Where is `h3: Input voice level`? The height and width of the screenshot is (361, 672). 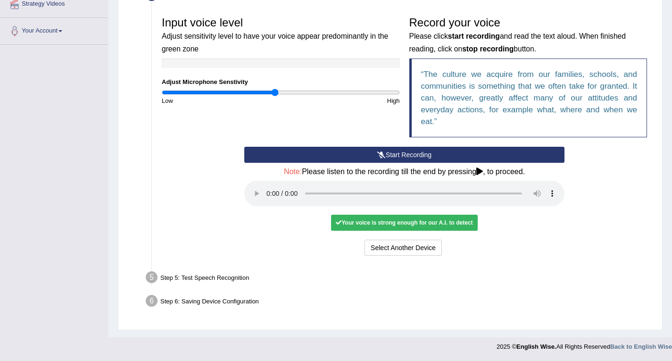 h3: Input voice level is located at coordinates (281, 35).